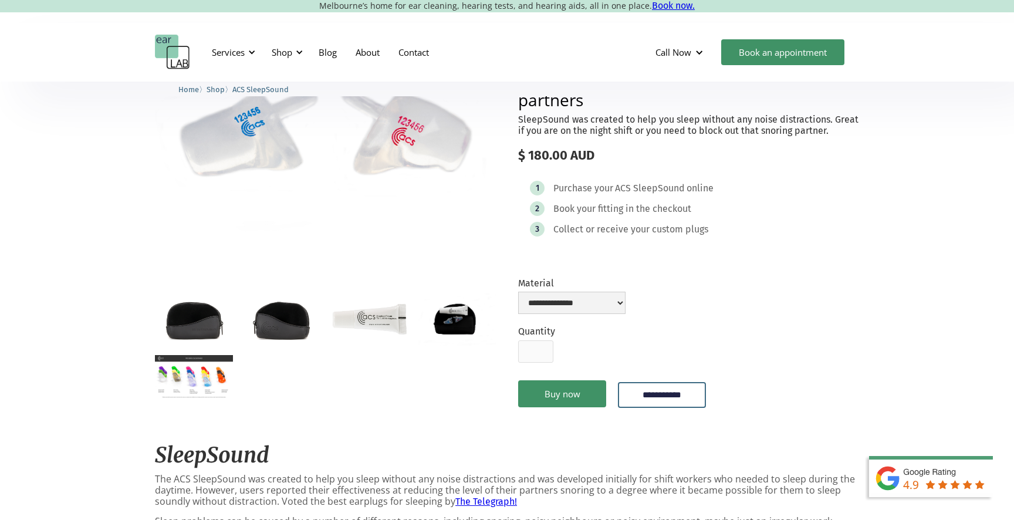 The width and height of the screenshot is (1014, 520). I want to click on a: ACS SleepSound, so click(260, 89).